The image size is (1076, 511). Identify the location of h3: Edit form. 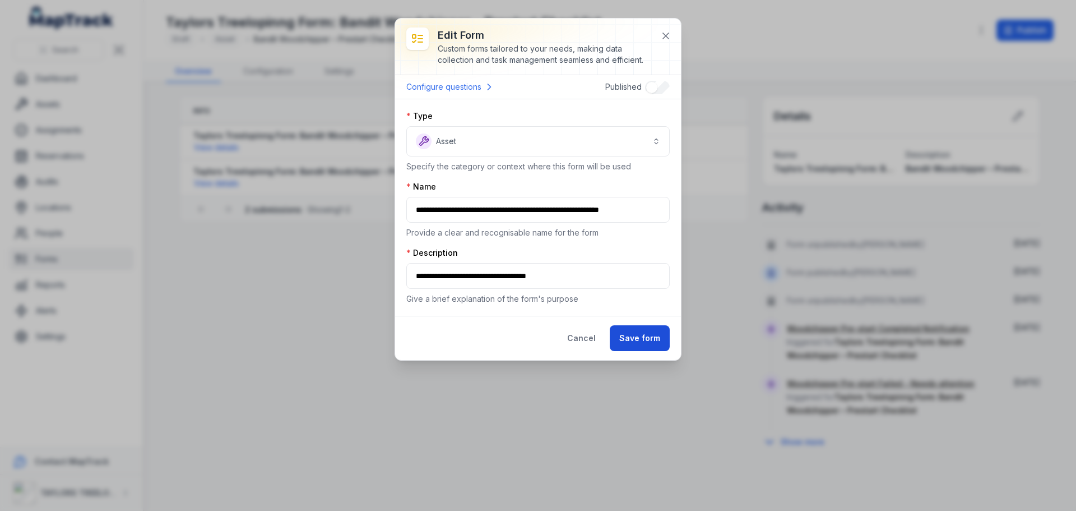
(545, 35).